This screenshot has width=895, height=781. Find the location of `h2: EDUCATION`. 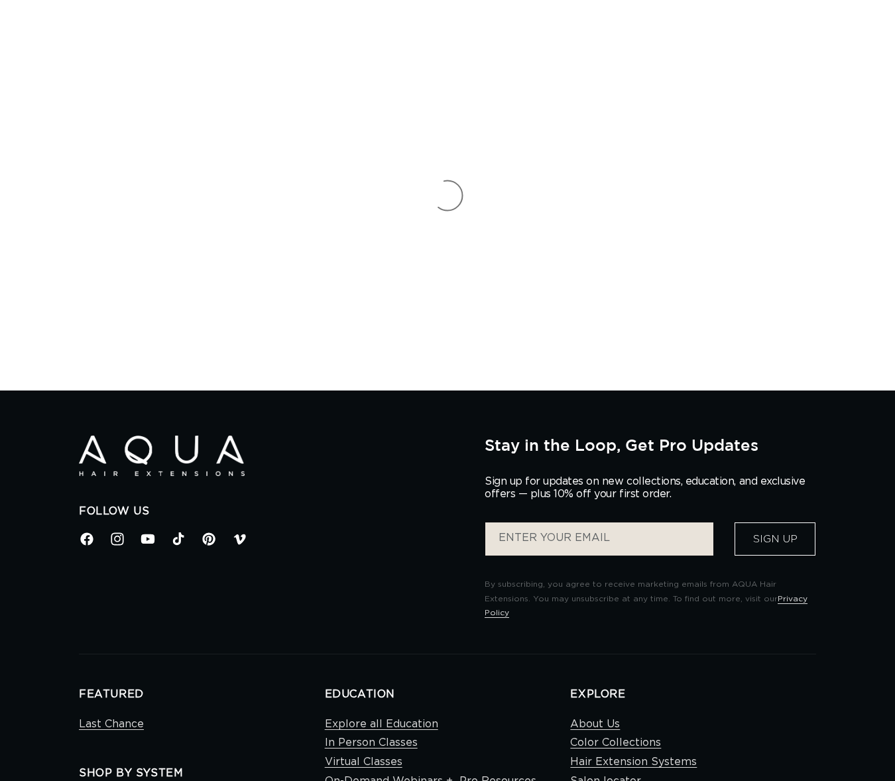

h2: EDUCATION is located at coordinates (448, 694).